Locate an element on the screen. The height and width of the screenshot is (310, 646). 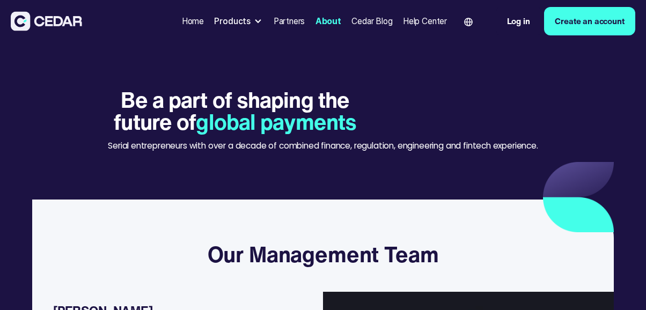
div: Home is located at coordinates (193, 21).